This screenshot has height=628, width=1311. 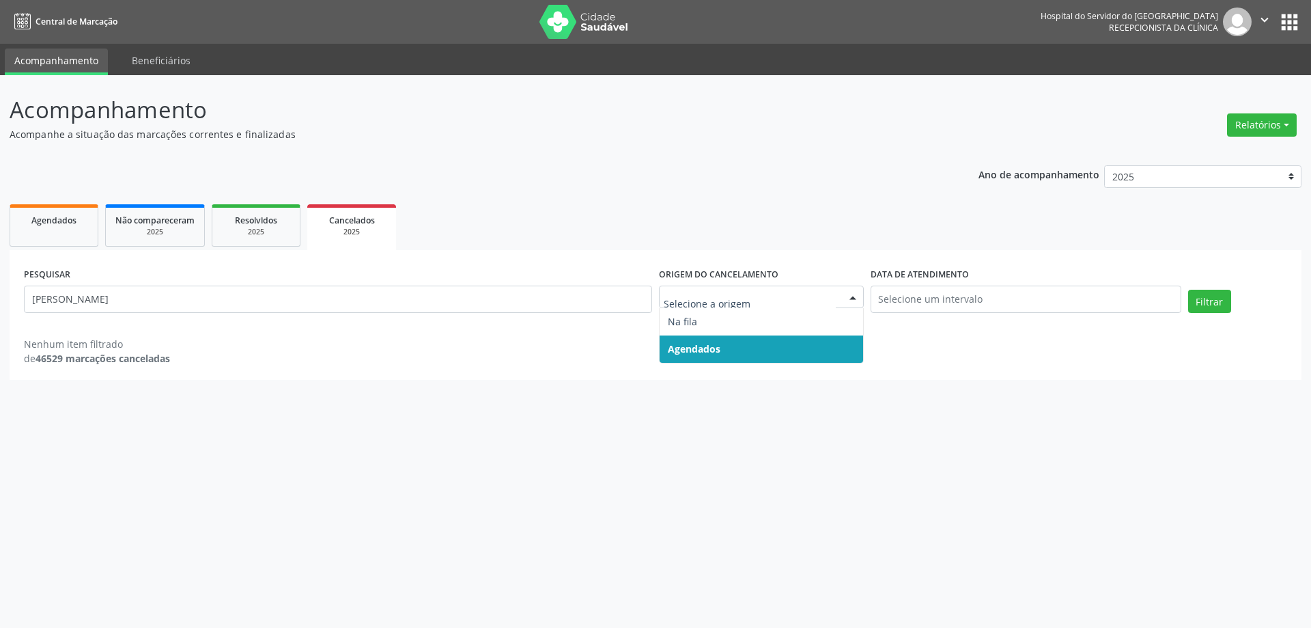 What do you see at coordinates (920, 275) in the screenshot?
I see `label: DATA DE ATENDIMENTO` at bounding box center [920, 275].